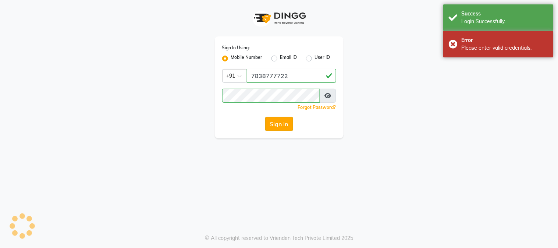 This screenshot has width=558, height=248. Describe the element at coordinates (279, 124) in the screenshot. I see `button: Sign In` at that location.